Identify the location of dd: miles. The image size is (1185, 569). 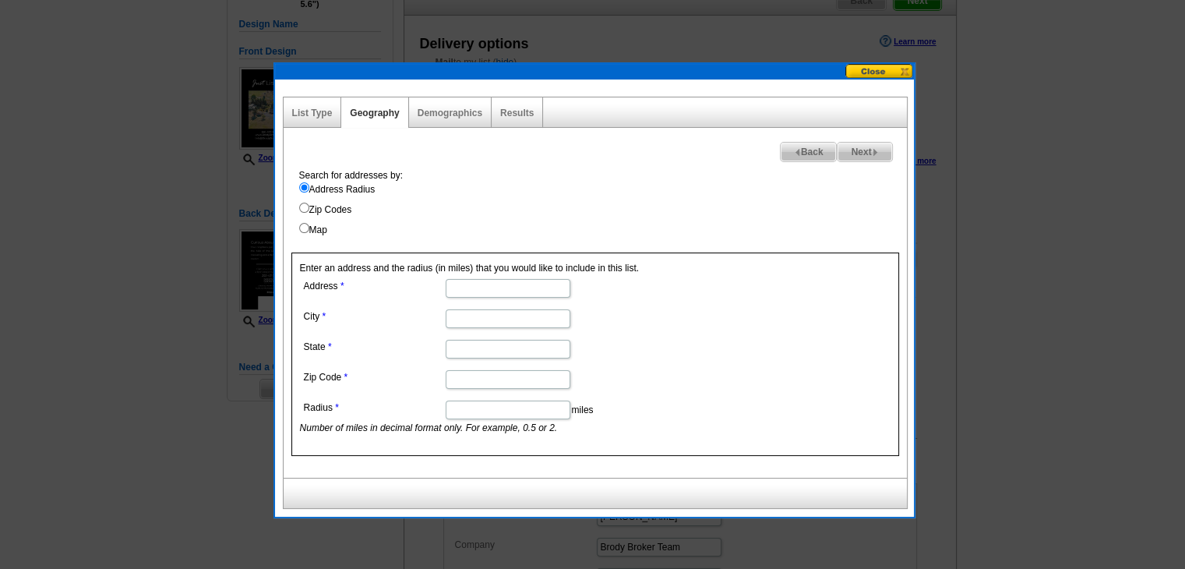
(507, 415).